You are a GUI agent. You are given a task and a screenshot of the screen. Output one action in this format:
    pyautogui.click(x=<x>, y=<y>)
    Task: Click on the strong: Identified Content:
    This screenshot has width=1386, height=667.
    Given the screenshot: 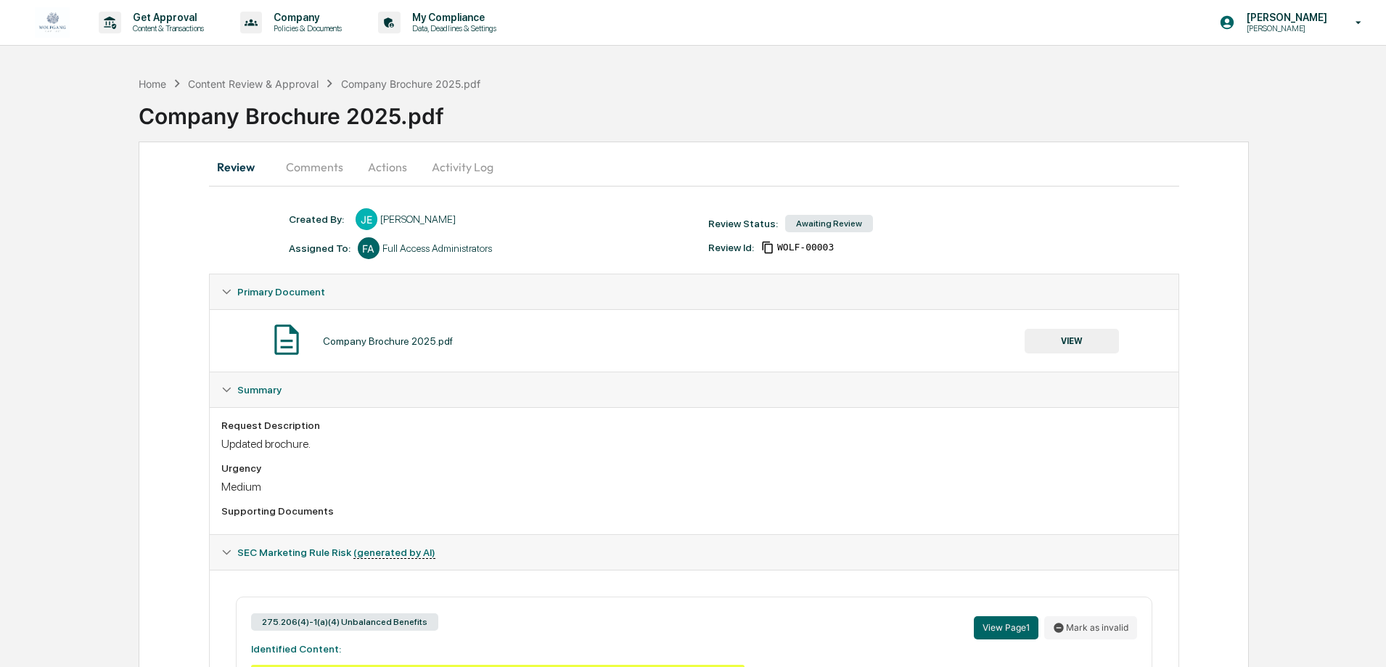 What is the action you would take?
    pyautogui.click(x=296, y=649)
    